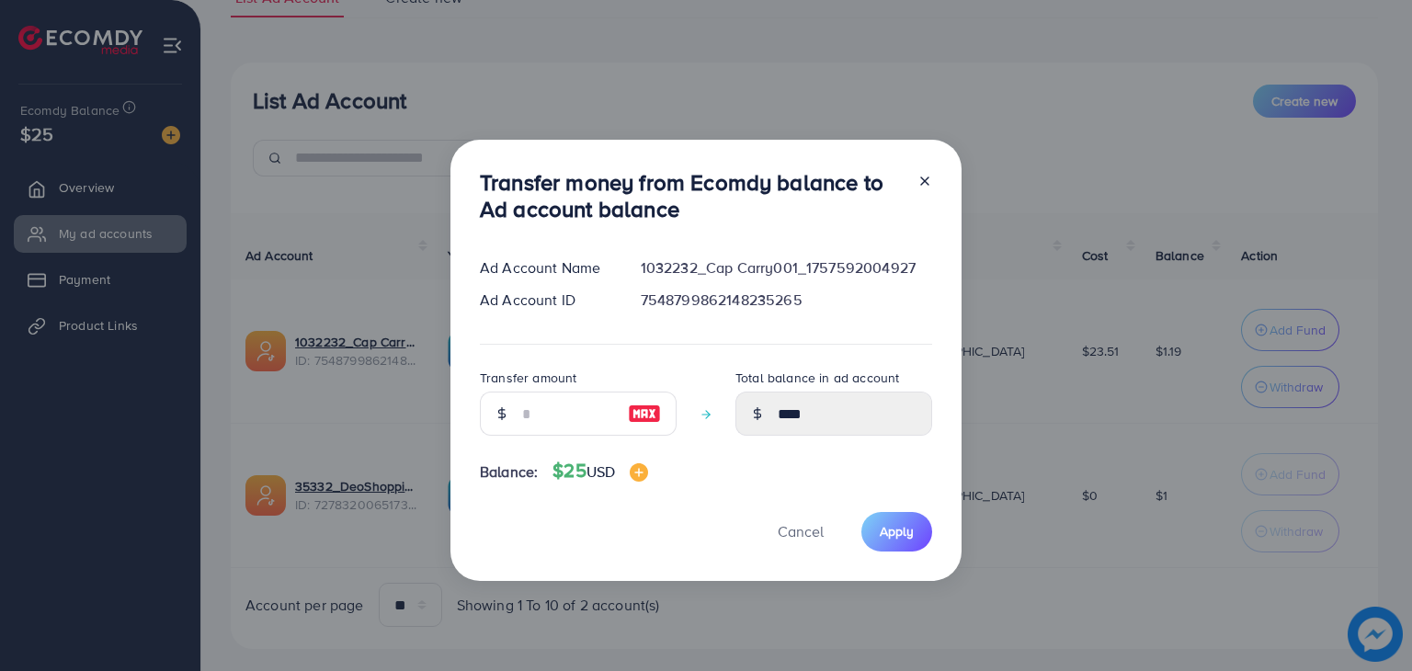  What do you see at coordinates (800, 531) in the screenshot?
I see `span: Cancel` at bounding box center [800, 531].